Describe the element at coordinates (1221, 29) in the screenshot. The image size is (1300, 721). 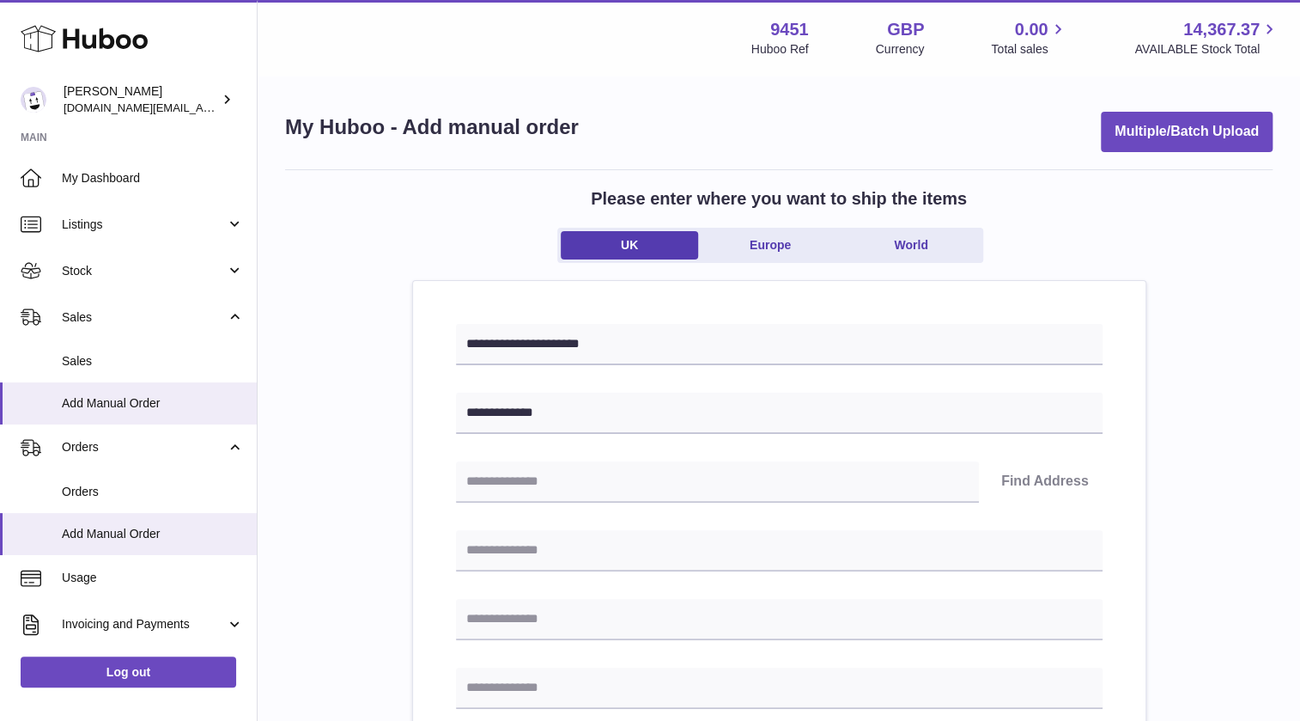
I see `span: 14,367.37` at that location.